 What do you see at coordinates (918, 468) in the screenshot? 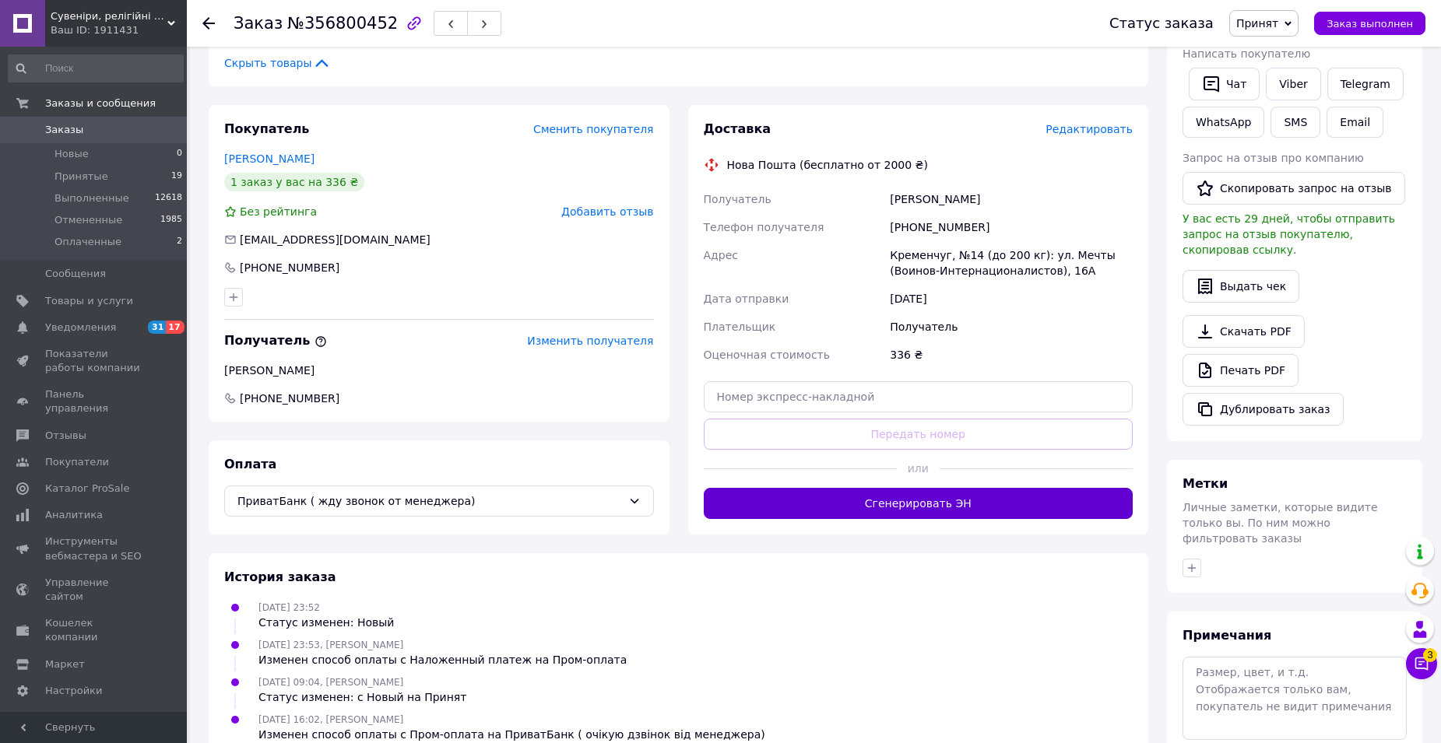
I see `span: или` at bounding box center [918, 468].